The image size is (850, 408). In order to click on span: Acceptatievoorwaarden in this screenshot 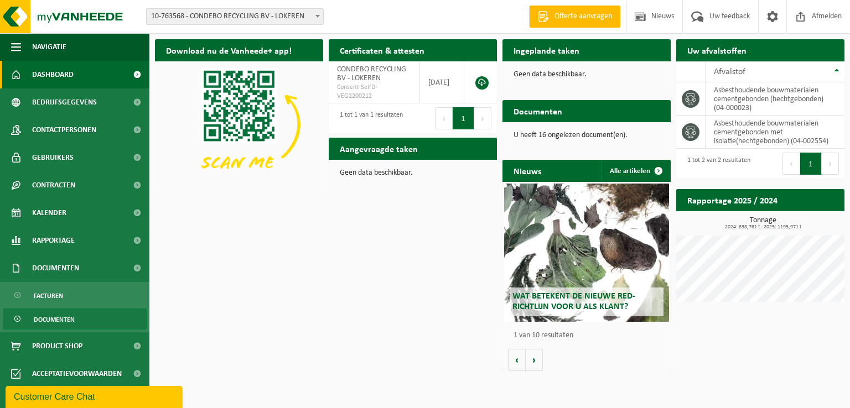, I will do `click(77, 374)`.